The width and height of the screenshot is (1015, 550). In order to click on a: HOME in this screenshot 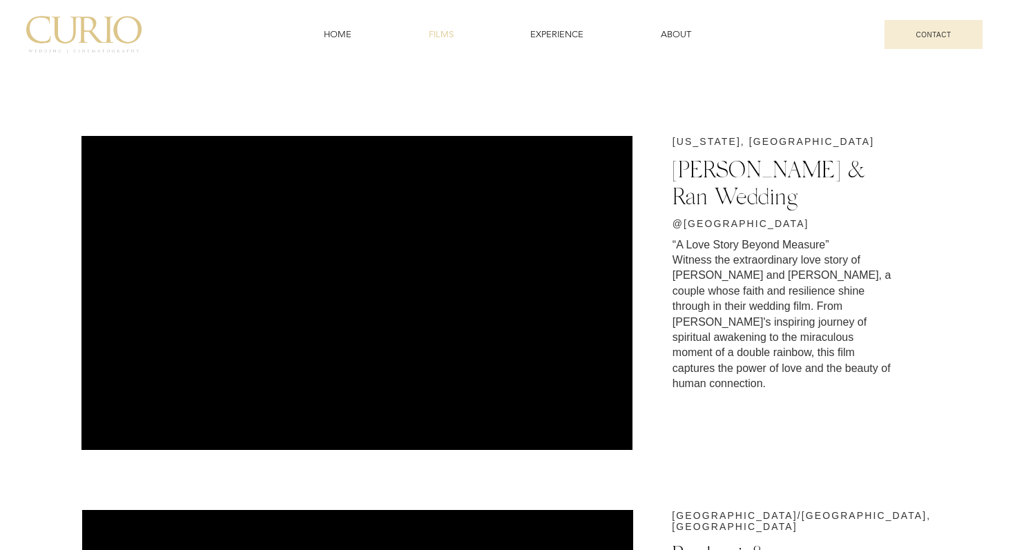, I will do `click(338, 35)`.